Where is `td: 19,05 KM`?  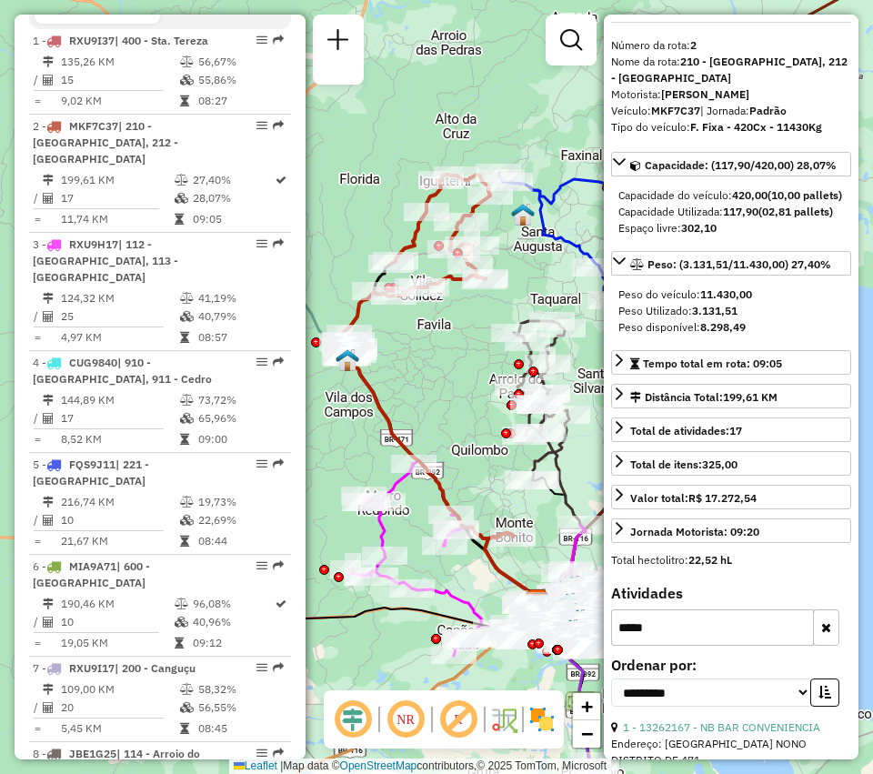
td: 19,05 KM is located at coordinates (116, 643).